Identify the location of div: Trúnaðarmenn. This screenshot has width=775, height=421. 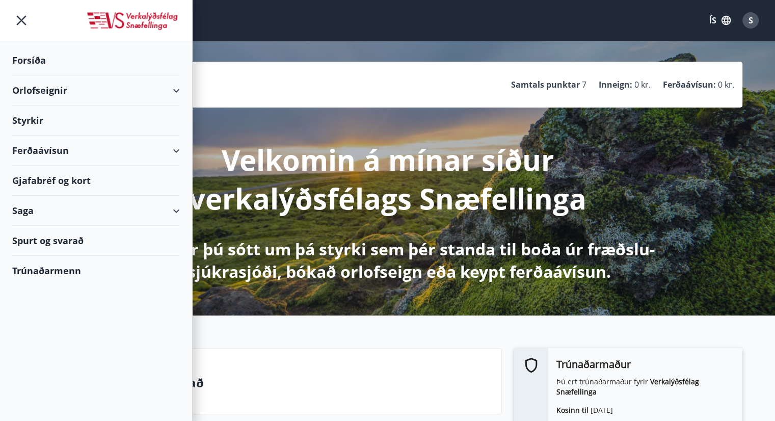
(96, 270).